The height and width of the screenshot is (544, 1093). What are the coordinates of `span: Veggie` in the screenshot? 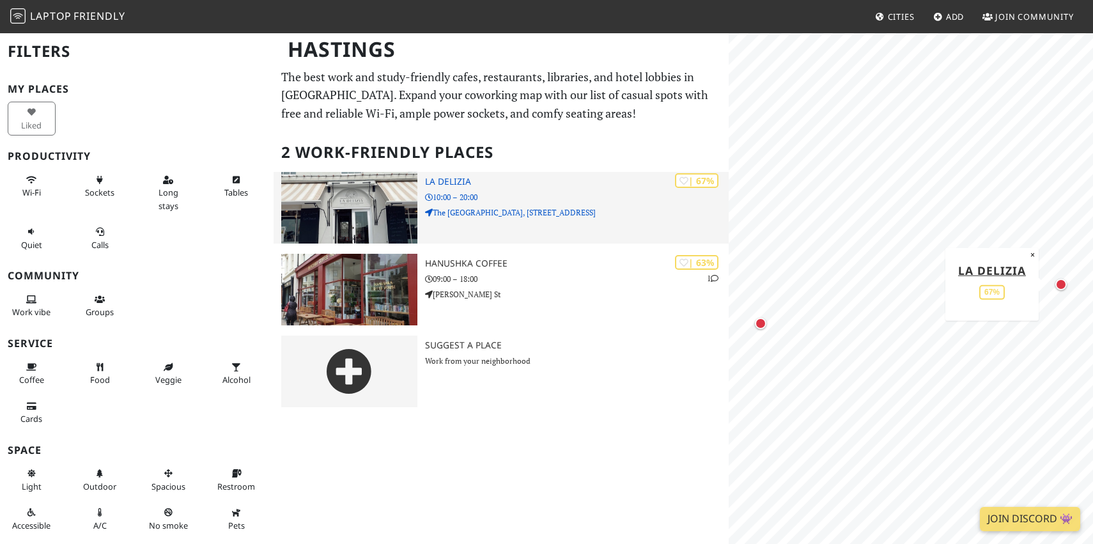 It's located at (168, 380).